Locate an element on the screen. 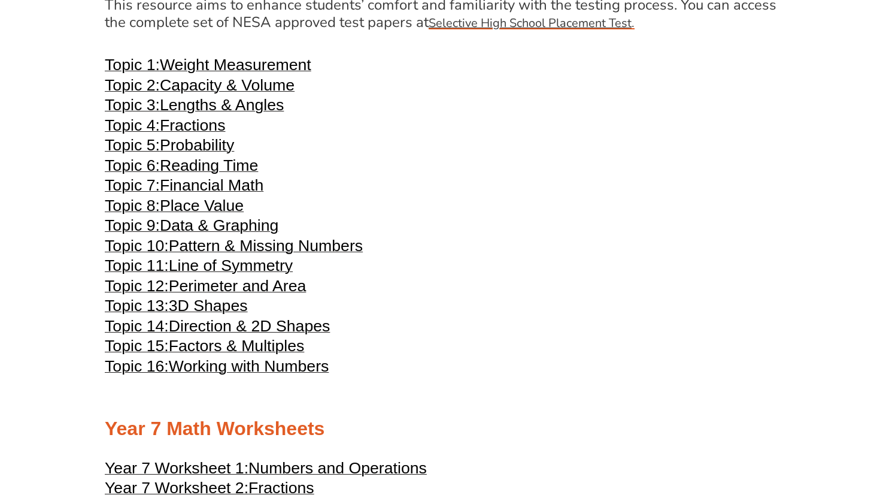  a: Topic 16:Working with Numbers is located at coordinates (217, 368).